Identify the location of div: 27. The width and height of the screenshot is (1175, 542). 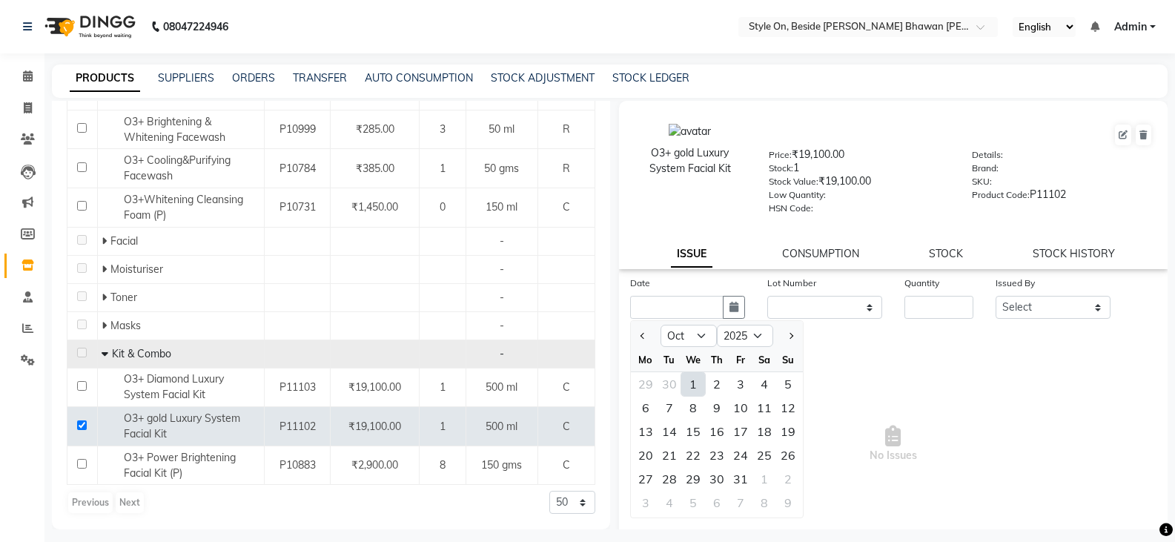
(646, 479).